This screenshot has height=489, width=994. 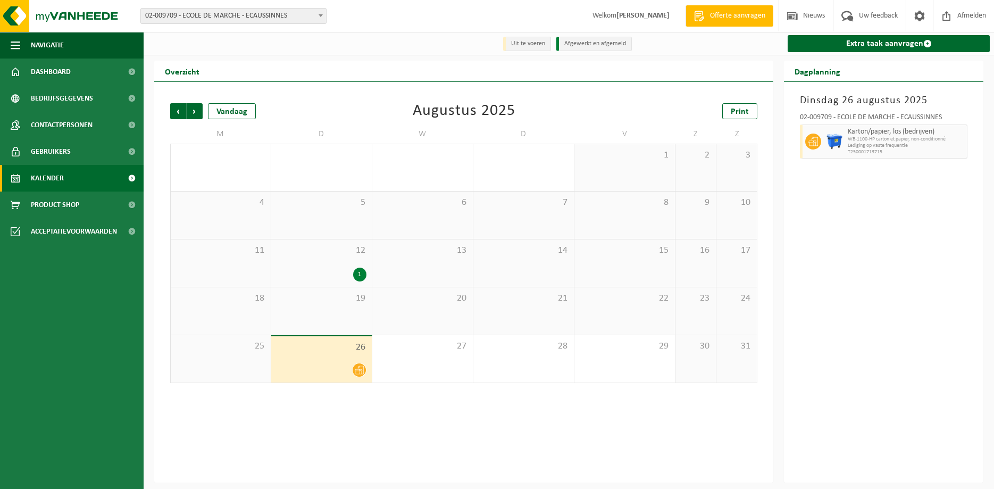 I want to click on h2: Dagplanning, so click(x=817, y=71).